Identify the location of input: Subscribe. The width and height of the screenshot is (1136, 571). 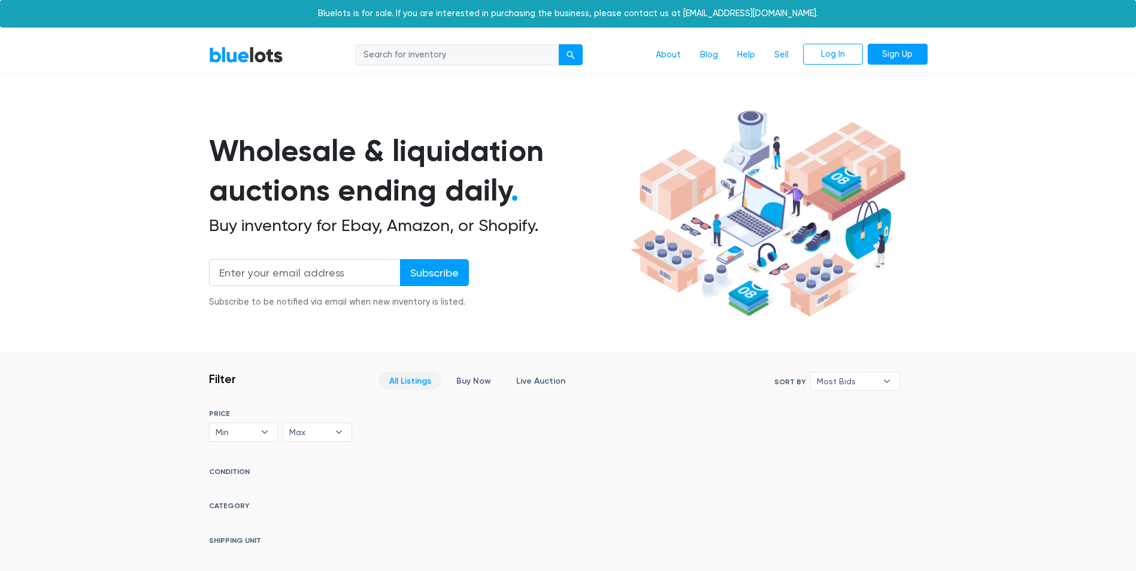
(434, 272).